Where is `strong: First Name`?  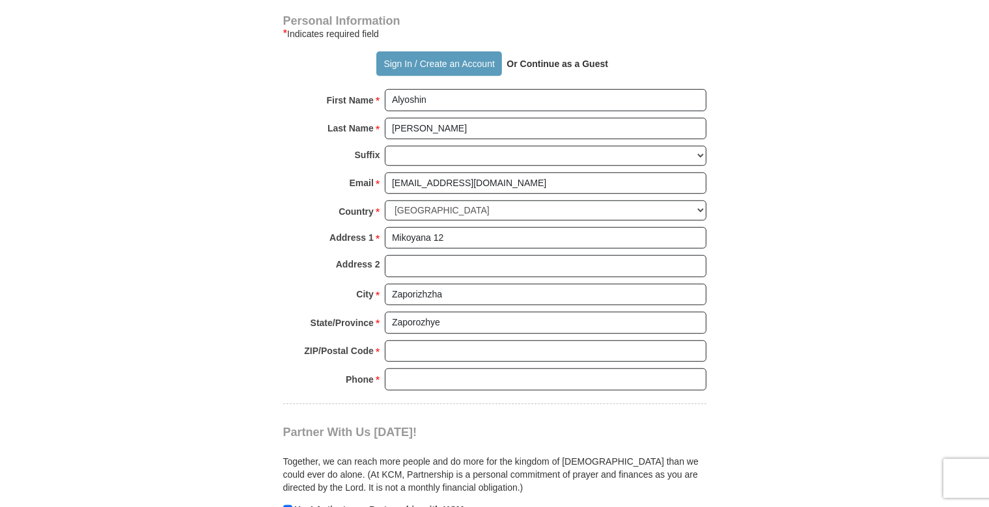 strong: First Name is located at coordinates (350, 100).